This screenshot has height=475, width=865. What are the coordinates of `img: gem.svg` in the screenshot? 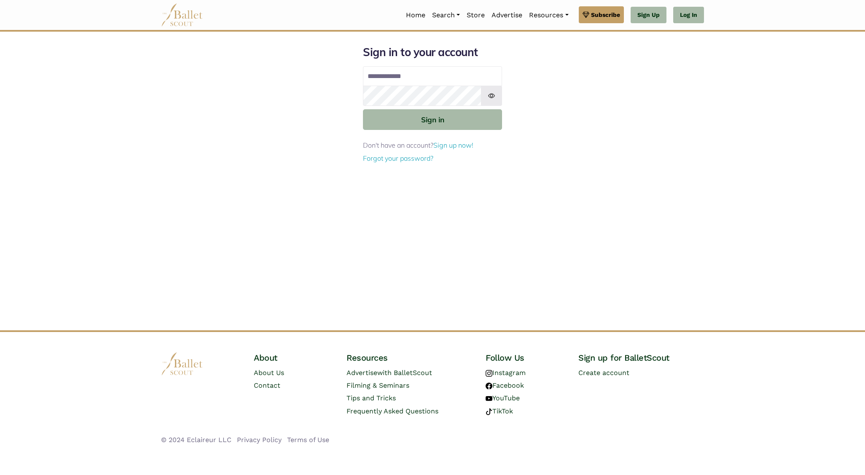 It's located at (586, 15).